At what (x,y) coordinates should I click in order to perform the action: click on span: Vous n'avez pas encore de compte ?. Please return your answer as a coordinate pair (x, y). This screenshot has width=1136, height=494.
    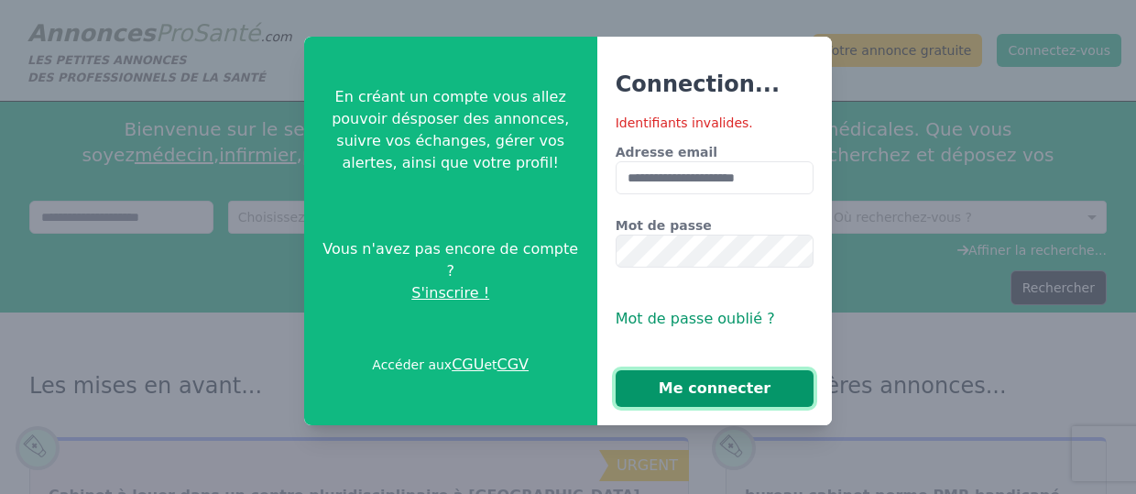
    Looking at the image, I should click on (451, 260).